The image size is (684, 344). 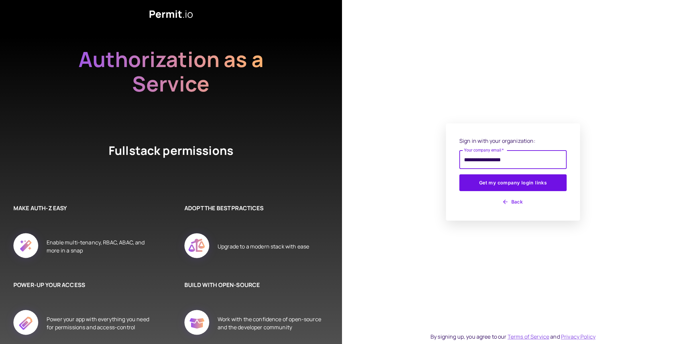 What do you see at coordinates (171, 160) in the screenshot?
I see `h4: Fullstack permissions` at bounding box center [171, 160].